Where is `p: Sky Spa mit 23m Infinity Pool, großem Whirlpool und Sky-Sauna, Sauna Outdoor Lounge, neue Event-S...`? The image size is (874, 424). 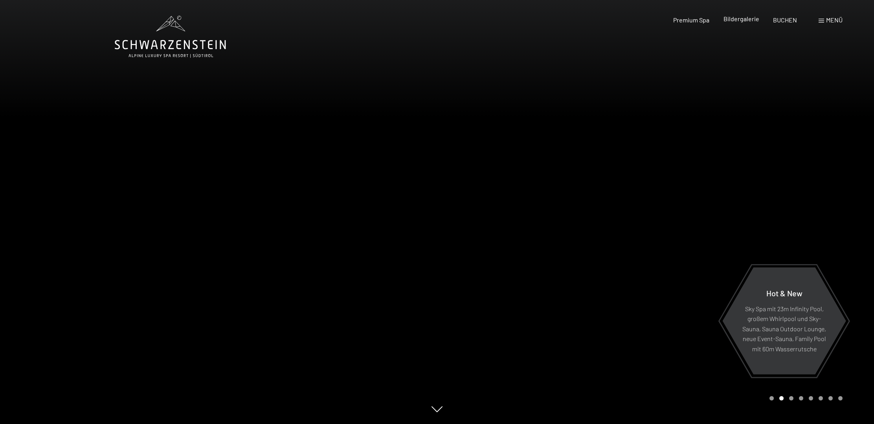
p: Sky Spa mit 23m Infinity Pool, großem Whirlpool und Sky-Sauna, Sauna Outdoor Lounge, neue Event-S... is located at coordinates (784, 329).